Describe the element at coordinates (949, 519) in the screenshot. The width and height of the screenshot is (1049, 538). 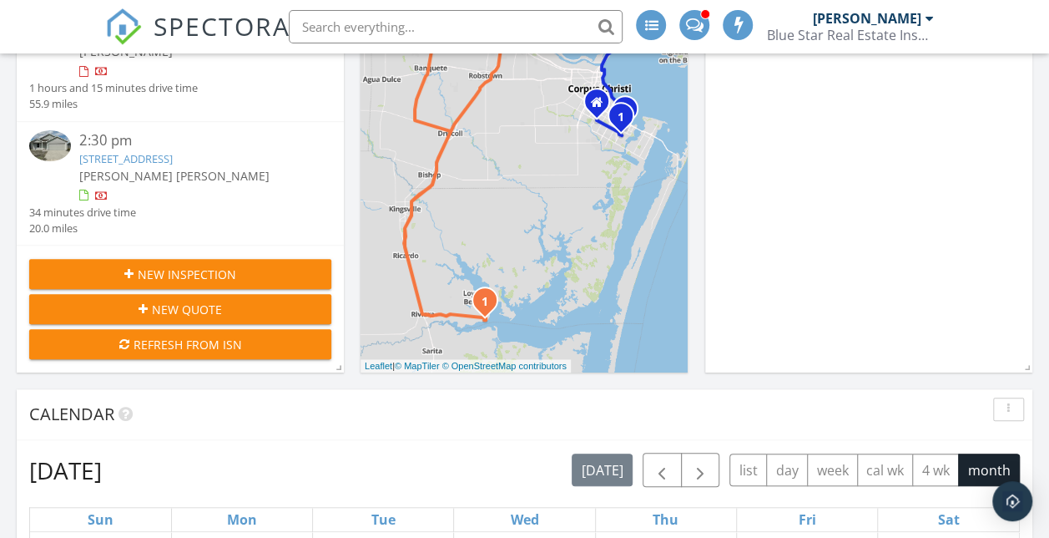
I see `a: Saturday` at that location.